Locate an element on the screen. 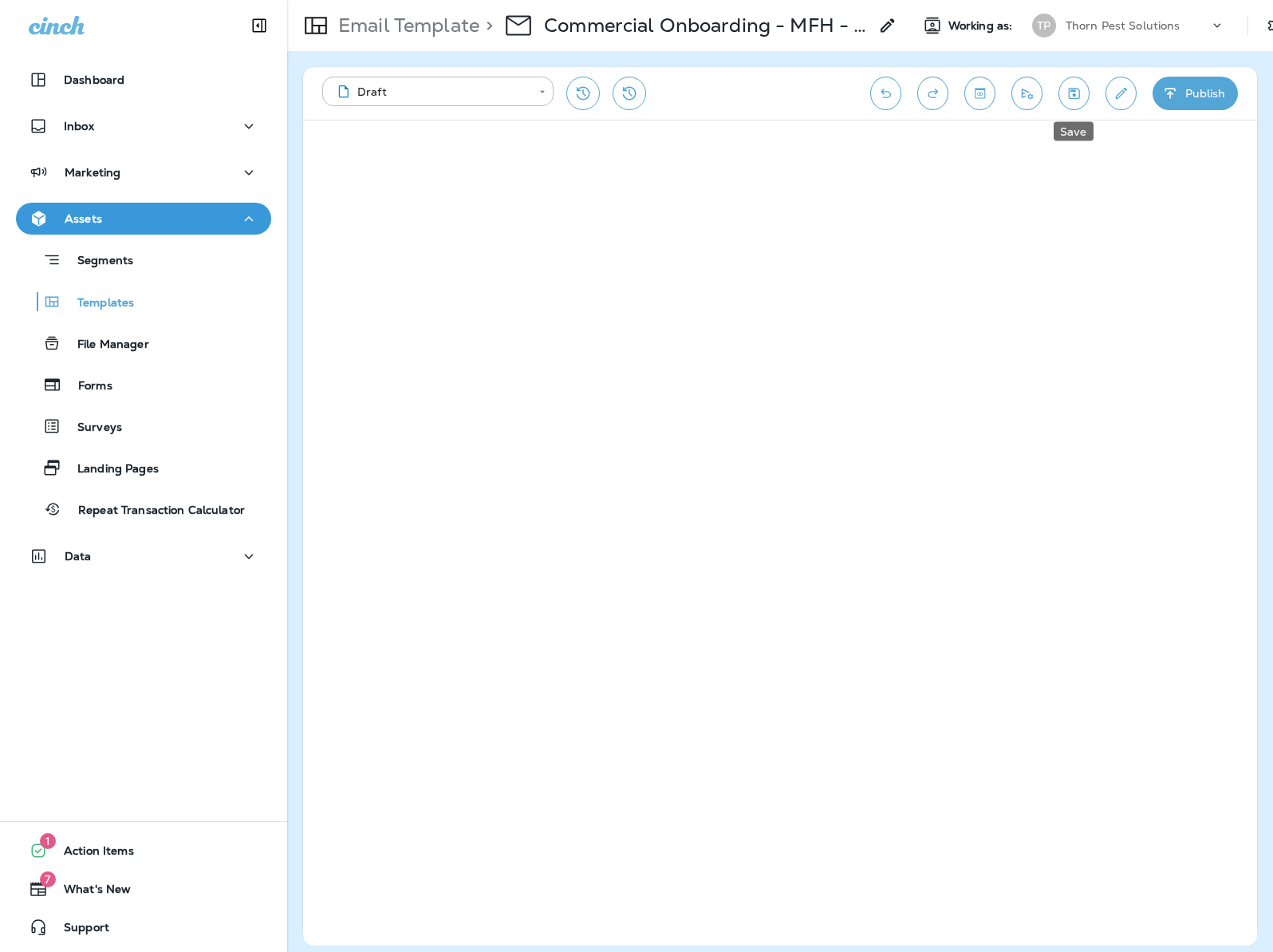 The height and width of the screenshot is (952, 1273). p: Data is located at coordinates (78, 556).